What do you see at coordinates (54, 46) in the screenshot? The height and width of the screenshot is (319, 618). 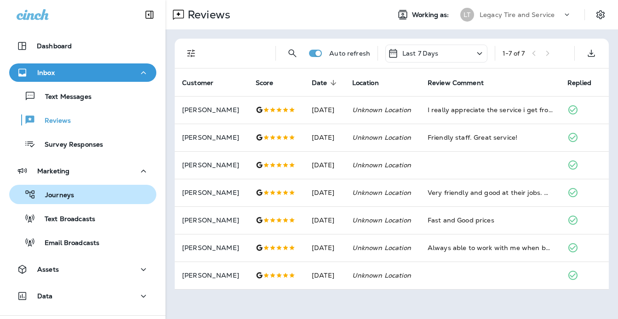 I see `p: Dashboard` at bounding box center [54, 46].